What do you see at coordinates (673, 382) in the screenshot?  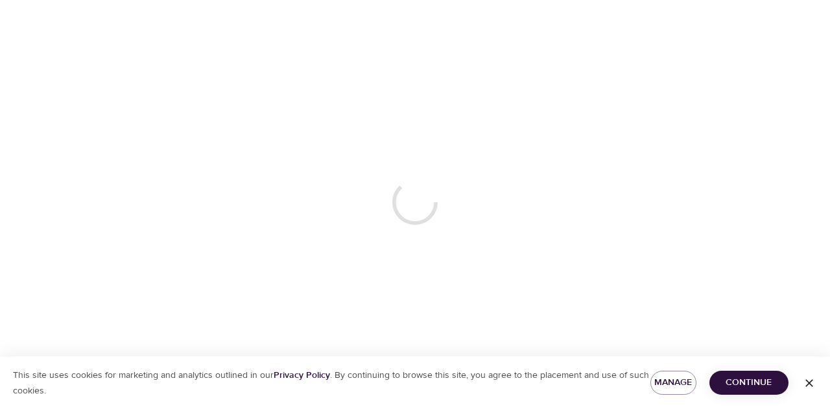 I see `span: Manage` at bounding box center [673, 382].